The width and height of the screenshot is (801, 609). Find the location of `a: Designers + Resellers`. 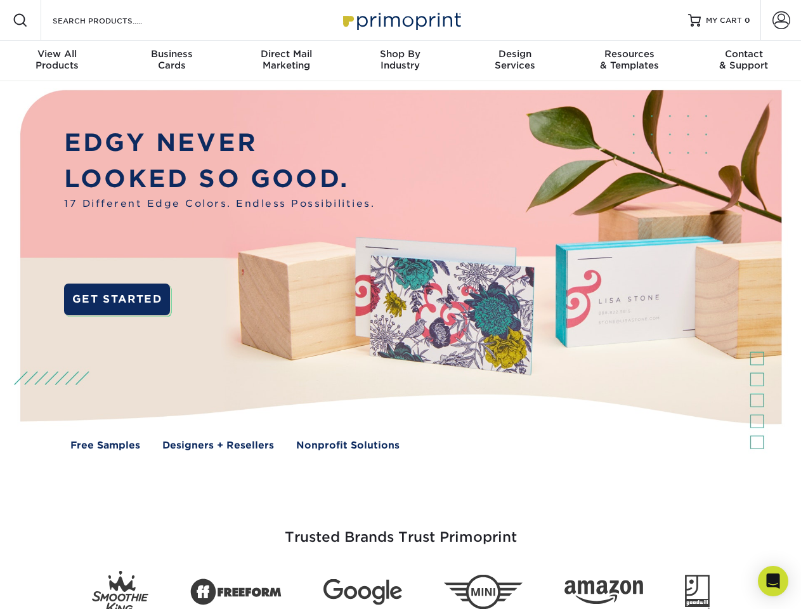

a: Designers + Resellers is located at coordinates (218, 445).